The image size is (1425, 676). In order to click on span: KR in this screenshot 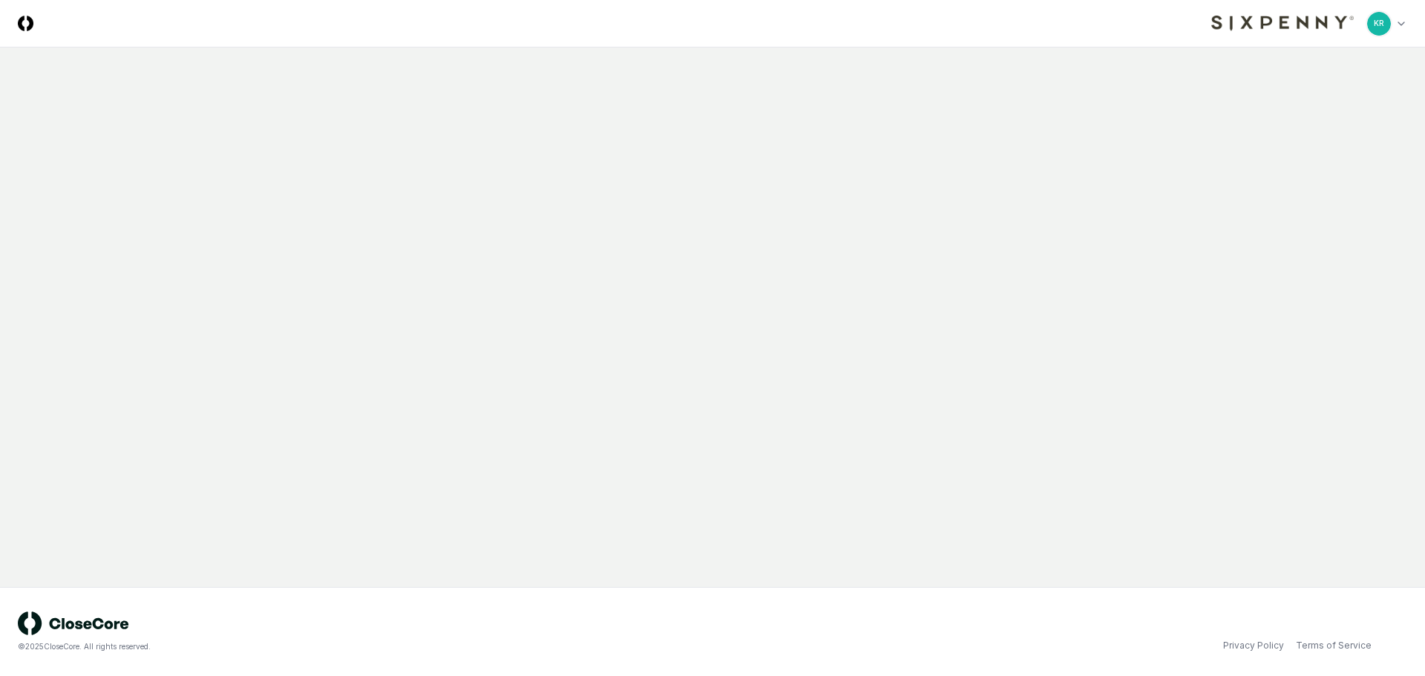, I will do `click(1379, 23)`.